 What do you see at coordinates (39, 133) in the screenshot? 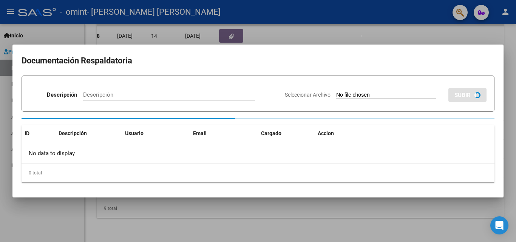
I see `datatable-header-cell: ID` at bounding box center [39, 133].